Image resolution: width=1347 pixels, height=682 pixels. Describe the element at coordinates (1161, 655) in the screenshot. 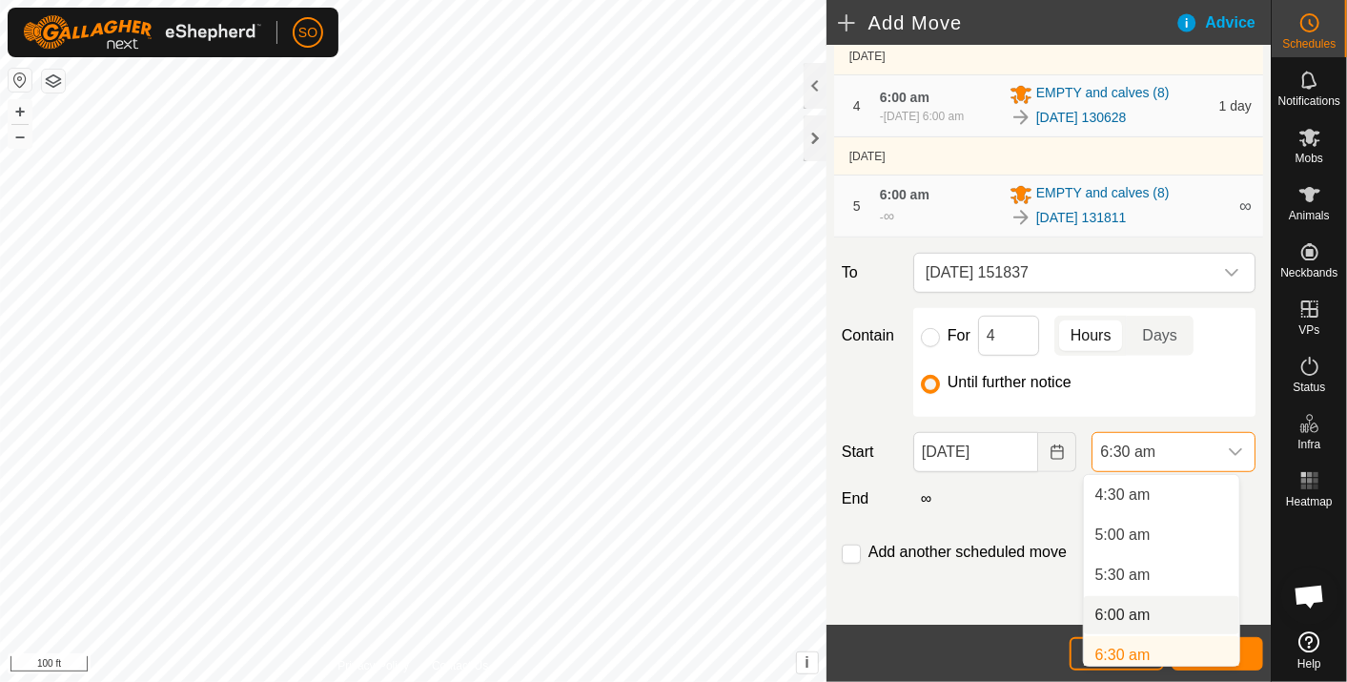

I see `li: 6:30 am` at that location.